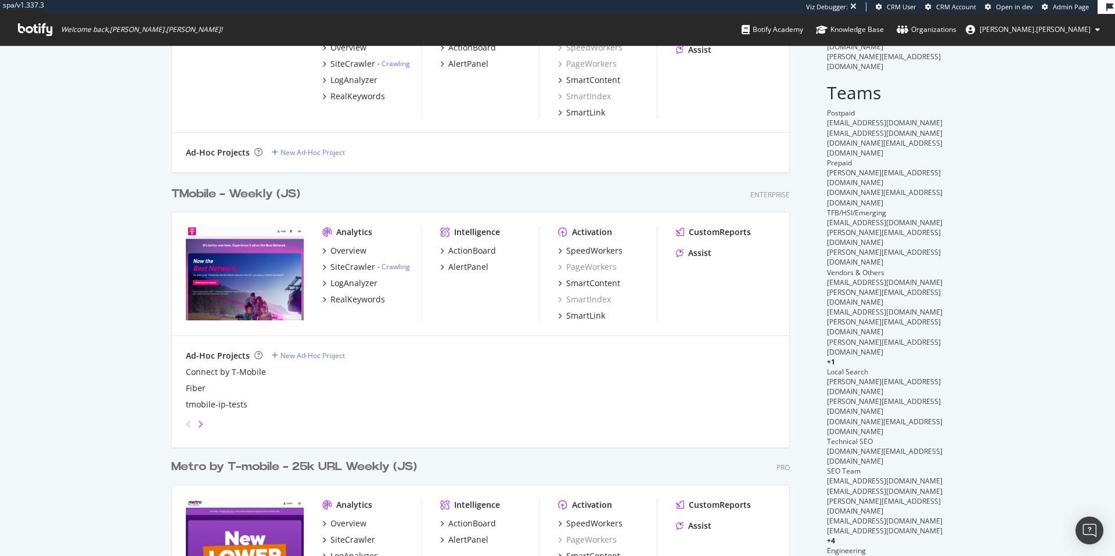  Describe the element at coordinates (468, 64) in the screenshot. I see `div: AlertPanel` at that location.